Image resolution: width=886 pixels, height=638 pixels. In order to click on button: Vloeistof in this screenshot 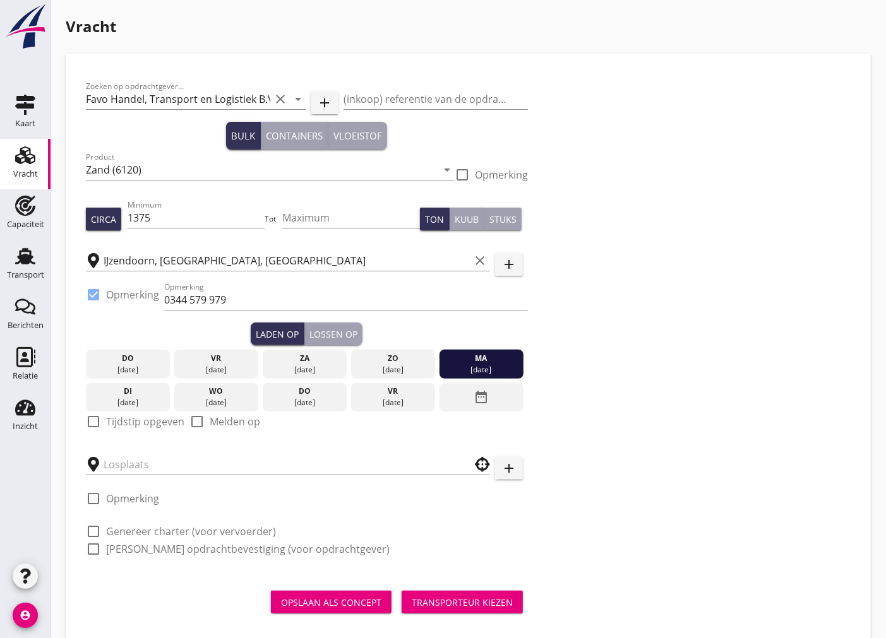, I will do `click(357, 136)`.